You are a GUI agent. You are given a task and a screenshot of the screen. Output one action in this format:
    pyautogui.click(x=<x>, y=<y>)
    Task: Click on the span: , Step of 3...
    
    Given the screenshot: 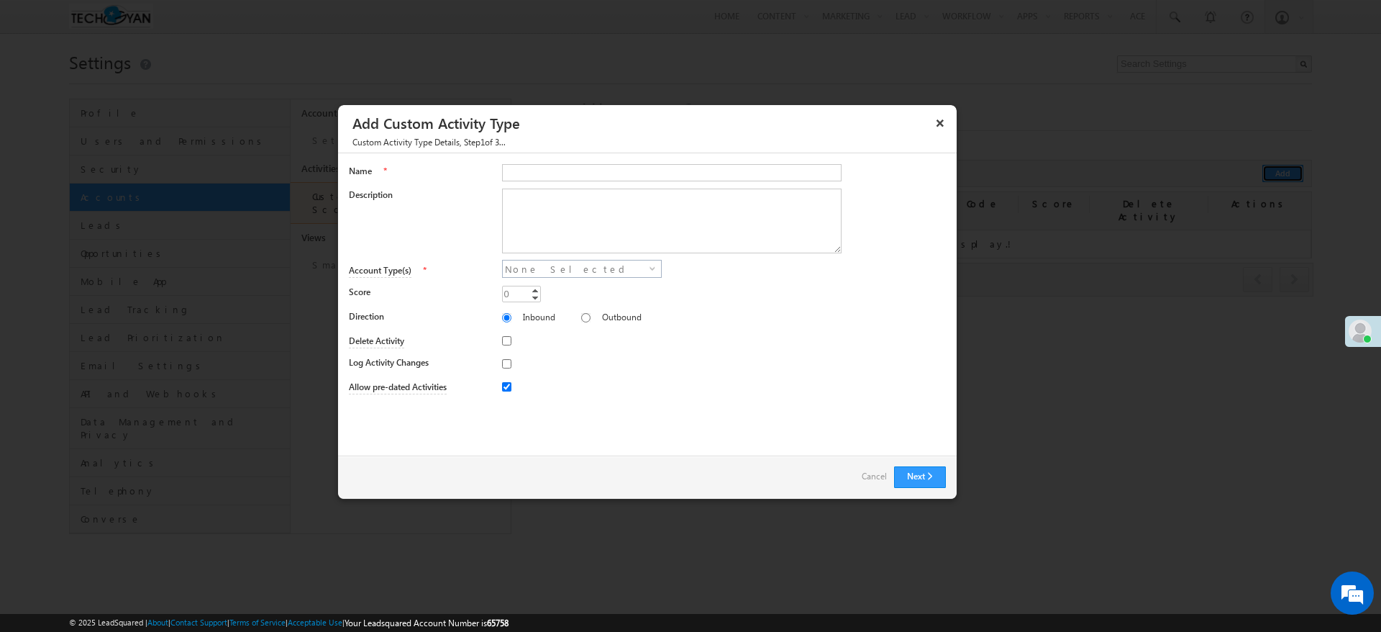 What is the action you would take?
    pyautogui.click(x=429, y=142)
    